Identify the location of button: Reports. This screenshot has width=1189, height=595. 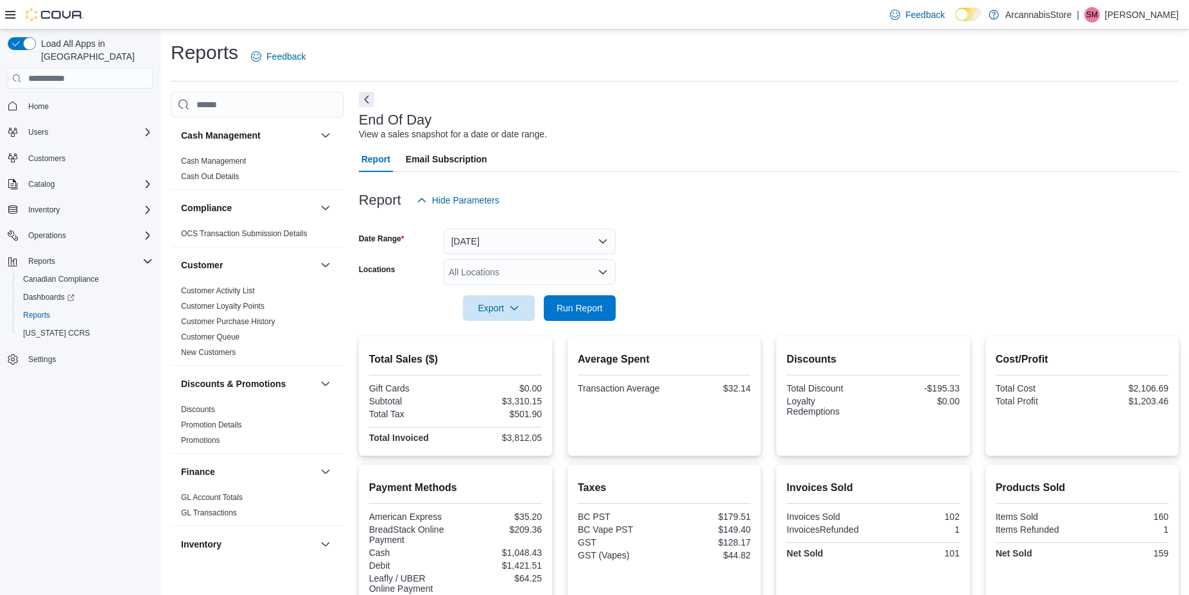
(80, 261).